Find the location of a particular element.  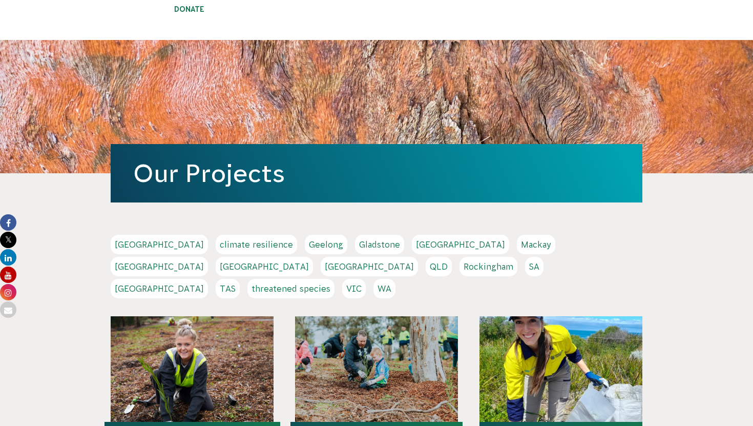

a: climate resilience is located at coordinates (256, 244).